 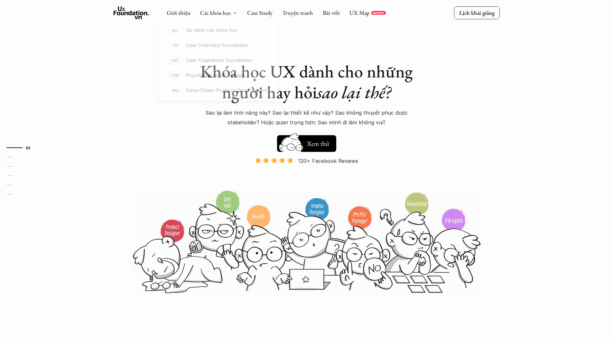 What do you see at coordinates (22, 148) in the screenshot?
I see `a: 01` at bounding box center [22, 148].